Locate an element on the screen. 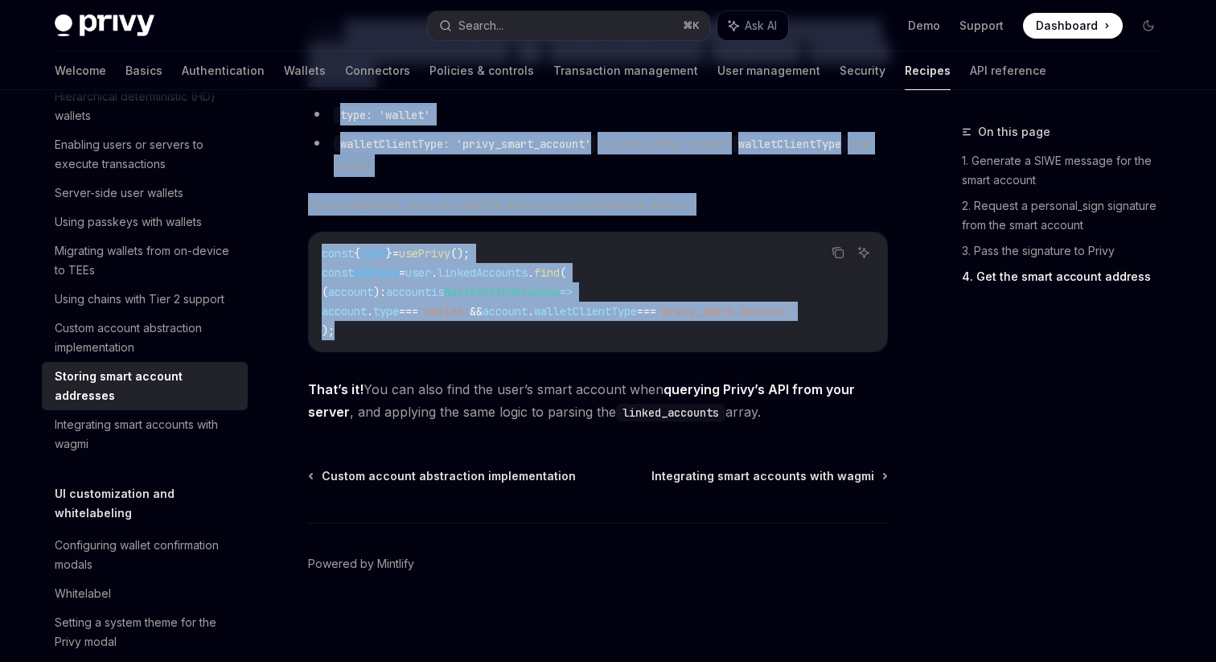 The width and height of the screenshot is (1216, 662). a: Support is located at coordinates (981, 26).